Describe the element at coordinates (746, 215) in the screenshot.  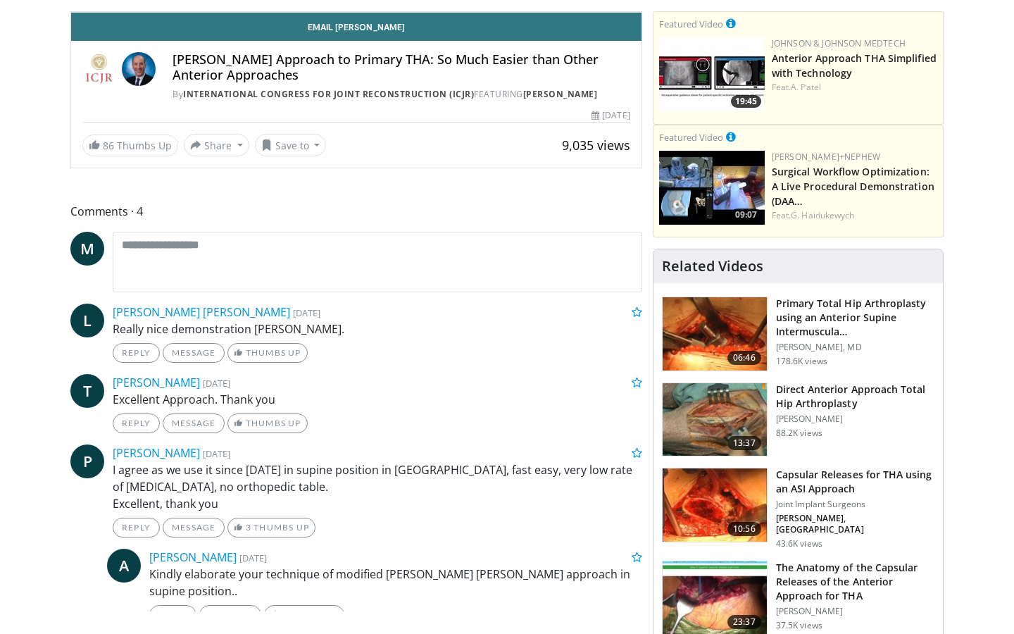
I see `span: 09:07` at that location.